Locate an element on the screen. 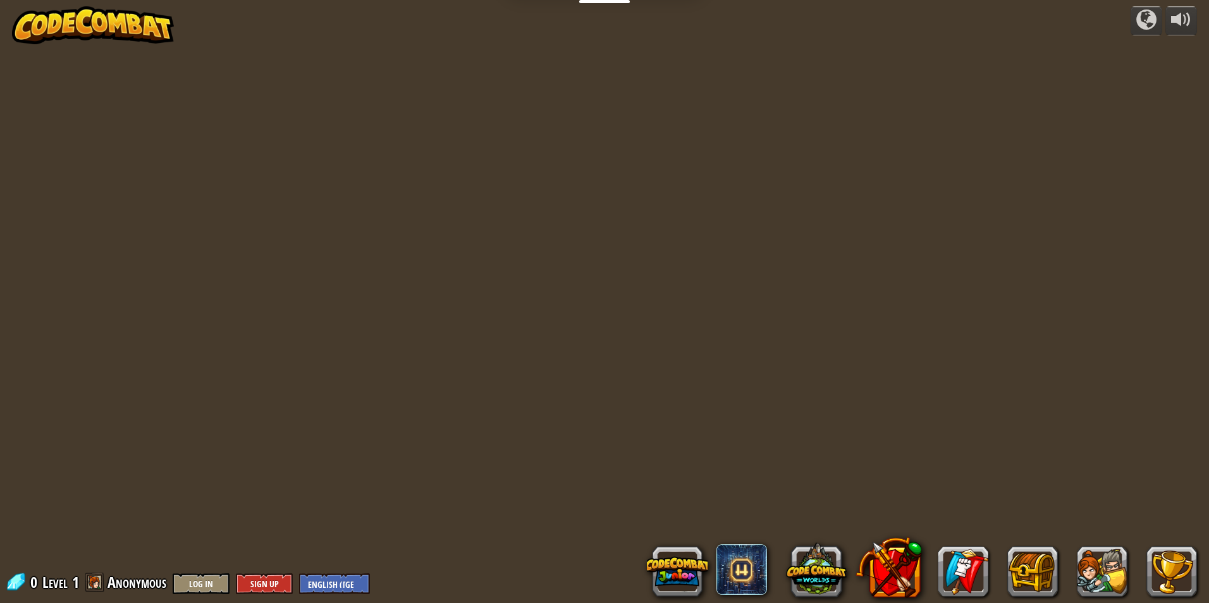  span: 0 is located at coordinates (35, 582).